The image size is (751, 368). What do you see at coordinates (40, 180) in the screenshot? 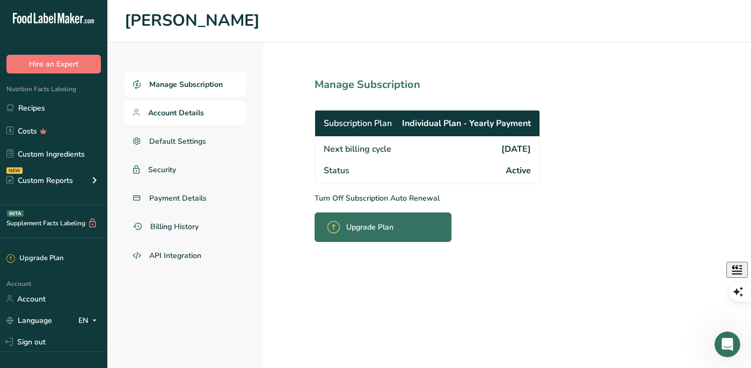
I see `div: Custom Reports` at bounding box center [40, 180].